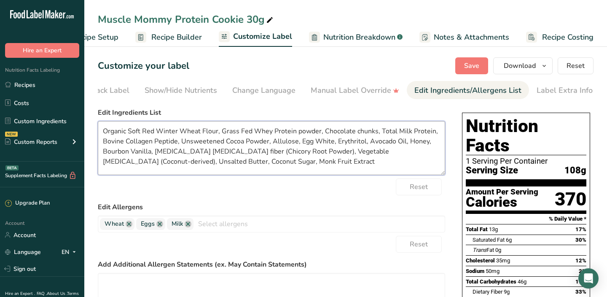 This screenshot has height=297, width=607. I want to click on a: Customize Label, so click(255, 37).